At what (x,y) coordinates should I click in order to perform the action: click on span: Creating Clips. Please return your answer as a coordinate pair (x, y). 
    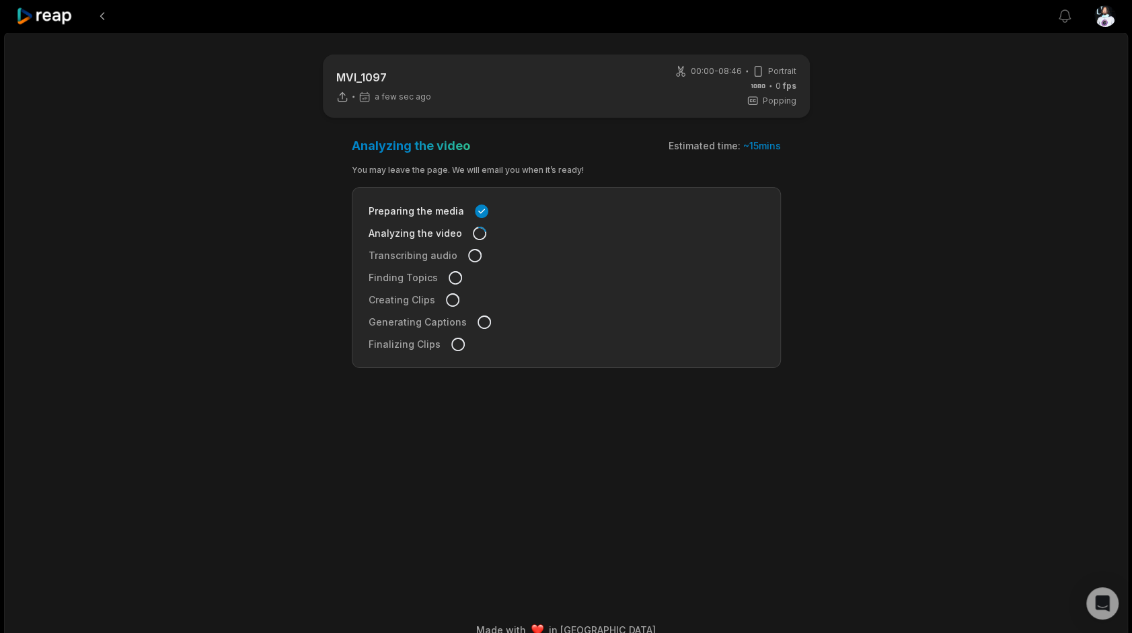
    Looking at the image, I should click on (401, 299).